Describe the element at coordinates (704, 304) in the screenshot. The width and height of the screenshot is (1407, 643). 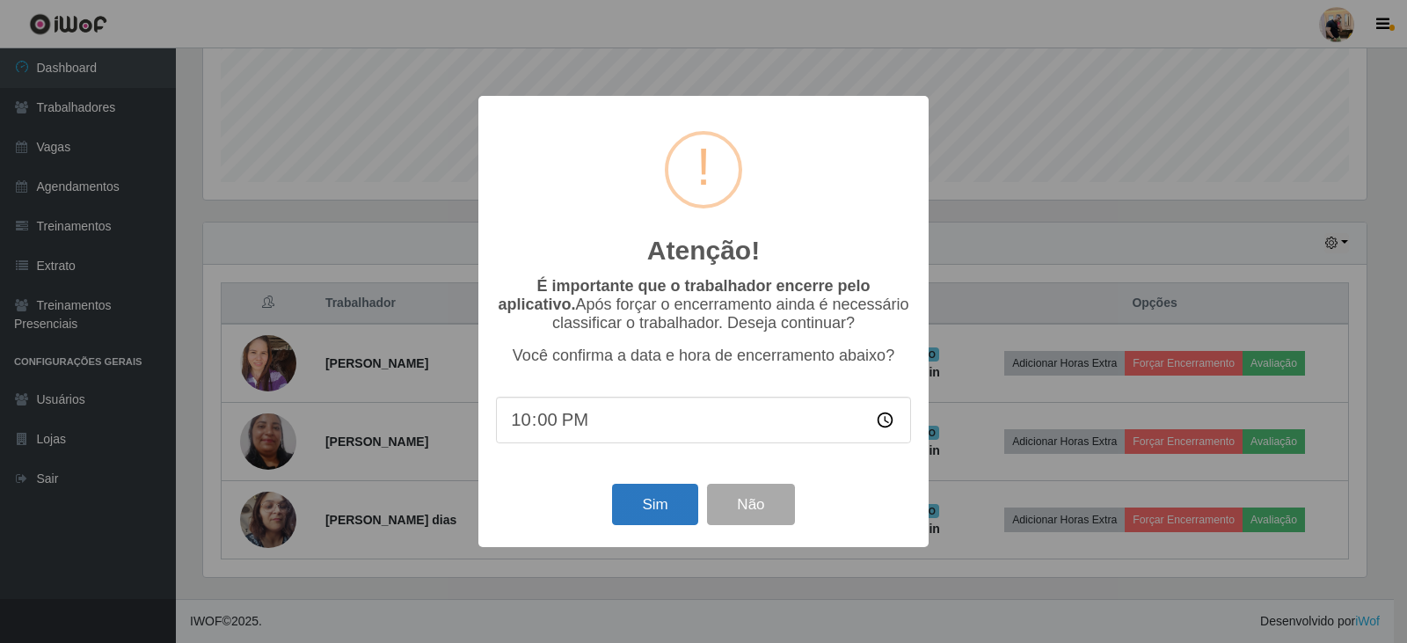
I see `p: Após forçar o encerramento ainda é necessário classificar o trabalhador. Deseja continuar?` at that location.